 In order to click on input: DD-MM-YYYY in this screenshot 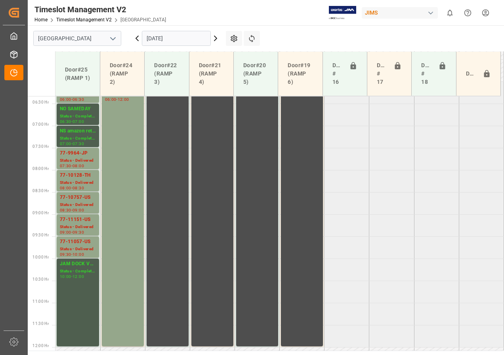, I will do `click(176, 38)`.